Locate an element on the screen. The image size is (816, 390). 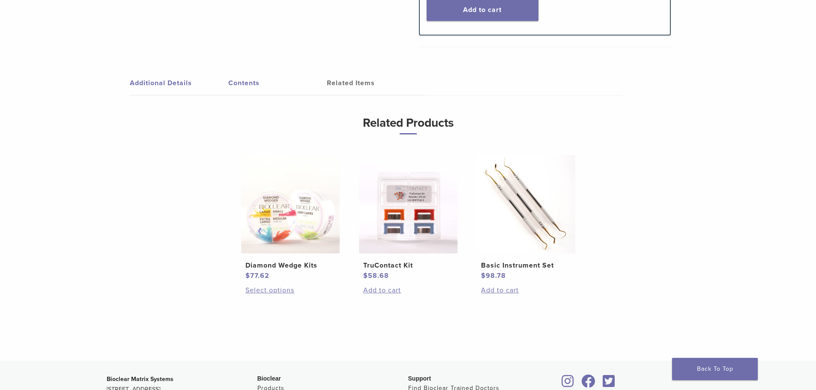
bdi: 98.78 is located at coordinates (494, 276).